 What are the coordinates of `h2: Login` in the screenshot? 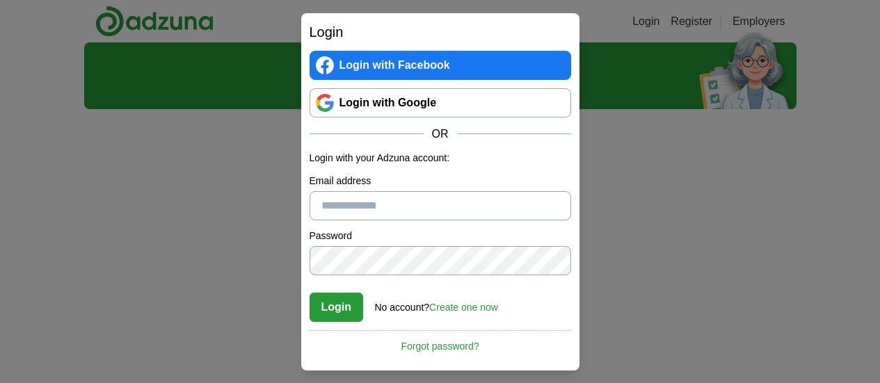 It's located at (440, 32).